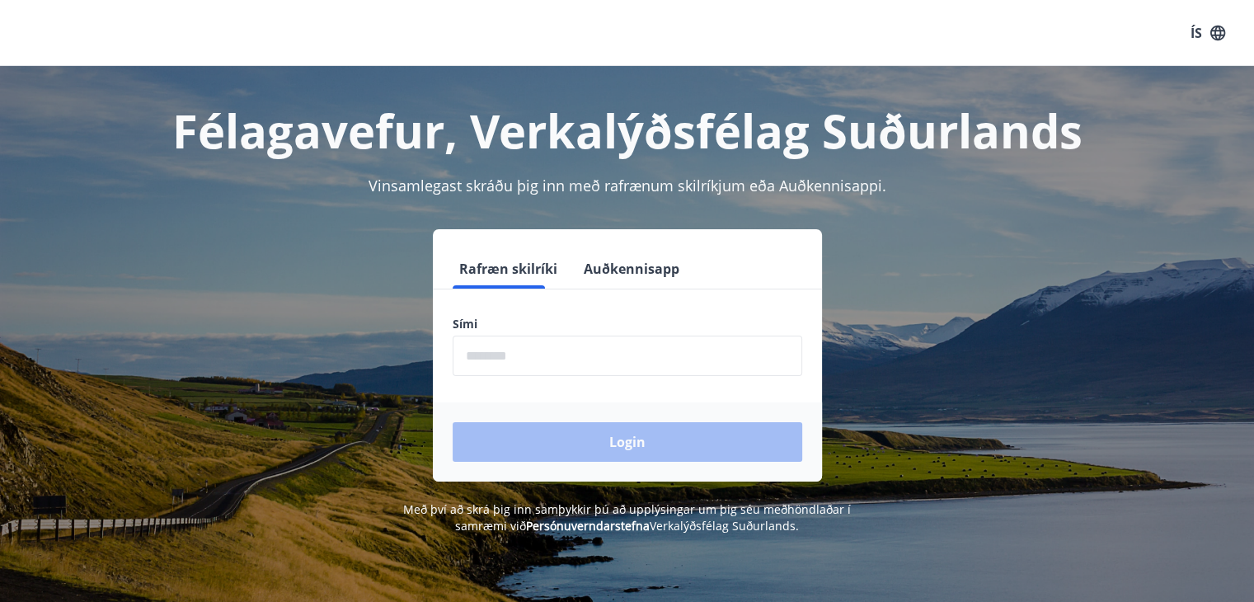  I want to click on button: Auðkennisapp, so click(632, 269).